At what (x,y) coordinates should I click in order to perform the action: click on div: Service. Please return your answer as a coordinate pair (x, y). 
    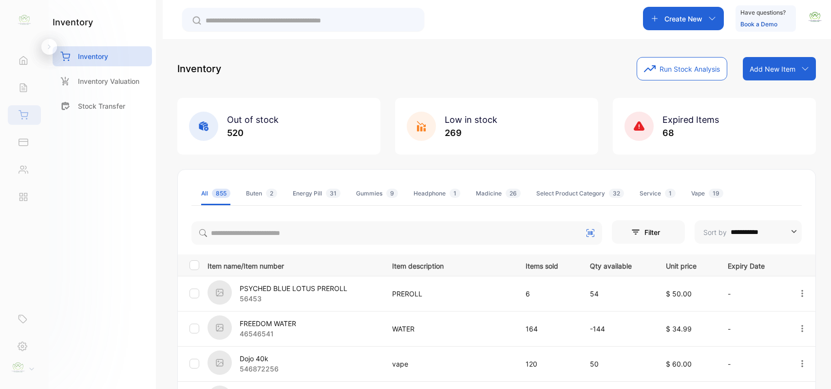
    Looking at the image, I should click on (657, 193).